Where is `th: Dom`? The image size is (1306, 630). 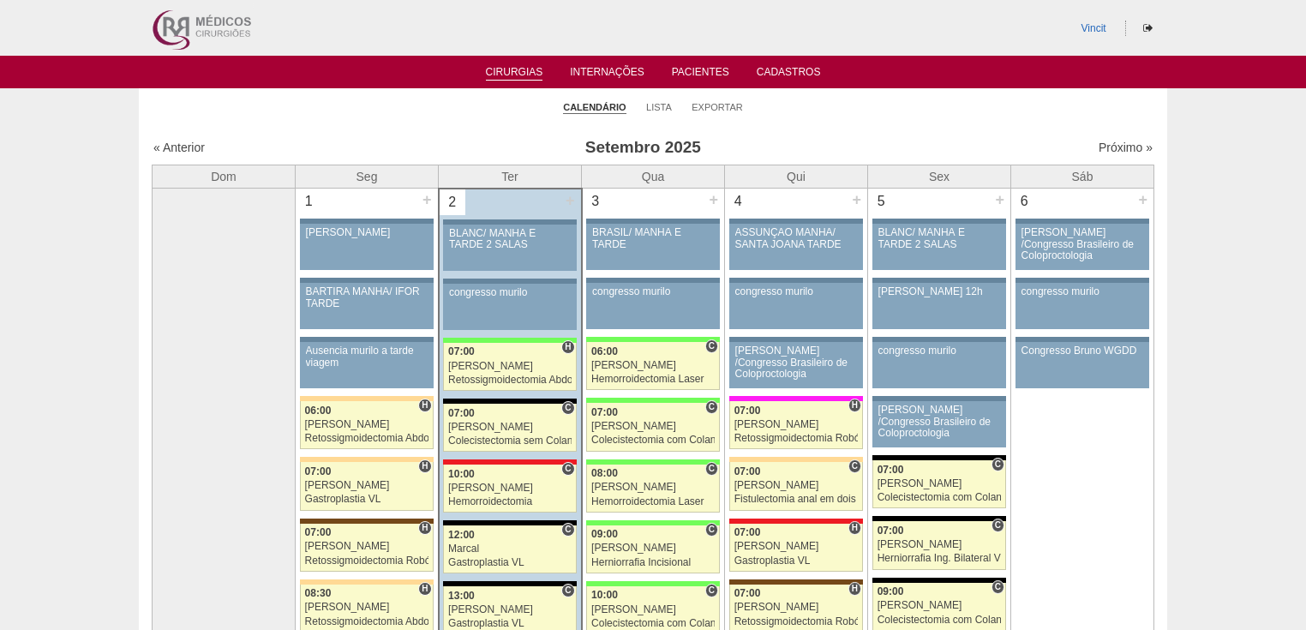 th: Dom is located at coordinates (224, 177).